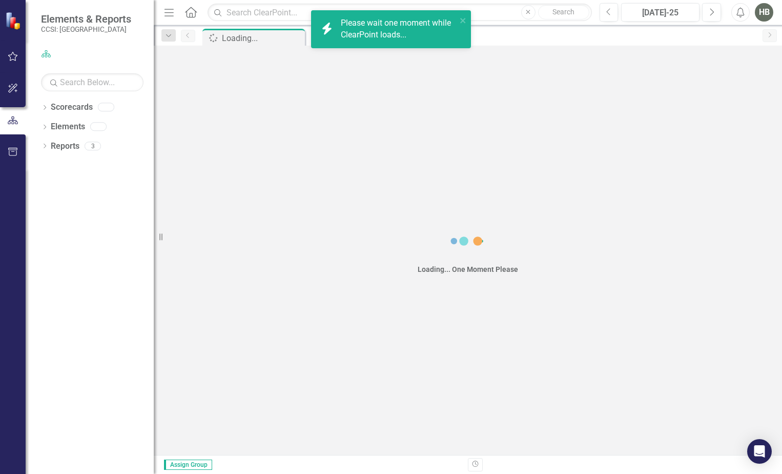 This screenshot has height=474, width=782. I want to click on div: Loading... One Moment Please, so click(468, 269).